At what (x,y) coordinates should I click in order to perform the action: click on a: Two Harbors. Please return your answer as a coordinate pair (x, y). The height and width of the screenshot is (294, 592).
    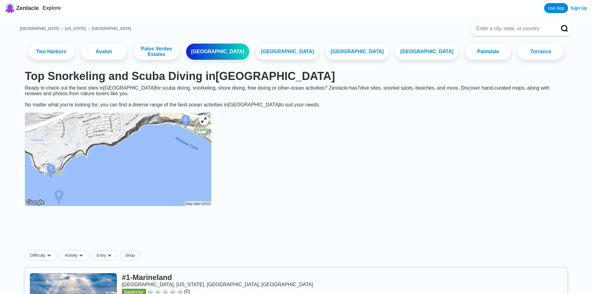
    Looking at the image, I should click on (51, 52).